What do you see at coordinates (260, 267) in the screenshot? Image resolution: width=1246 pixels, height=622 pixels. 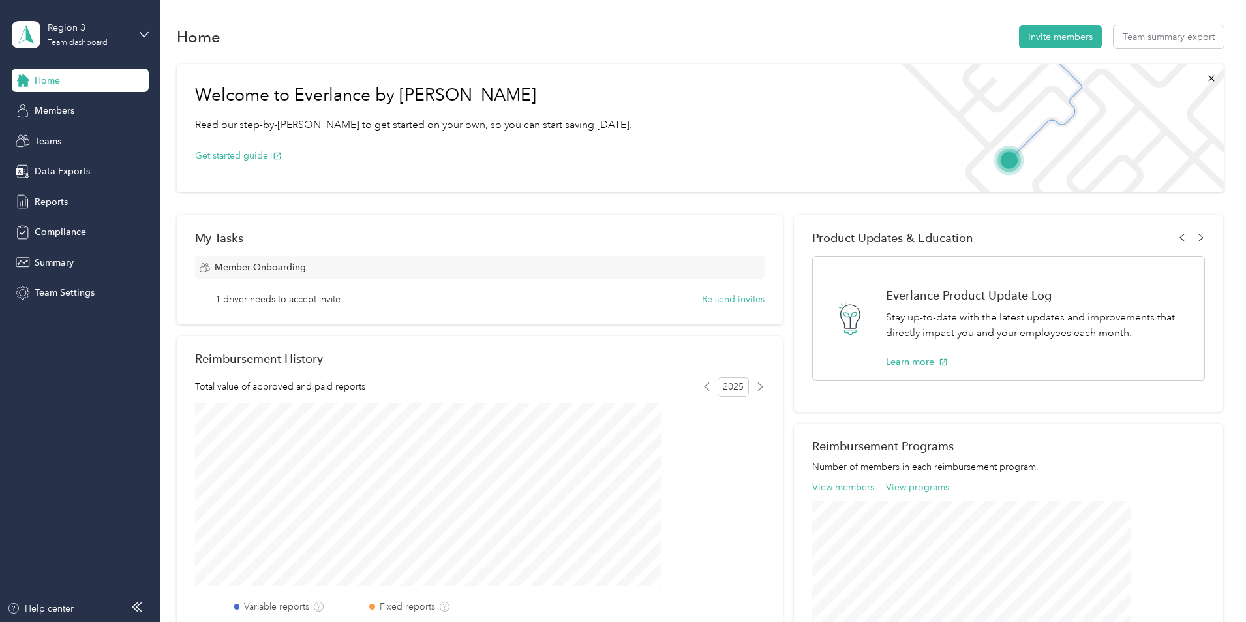 I see `span: Member Onboarding` at bounding box center [260, 267].